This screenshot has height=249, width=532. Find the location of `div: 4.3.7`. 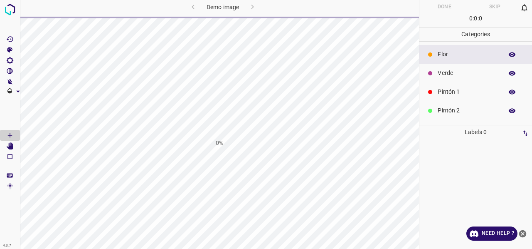

div: 4.3.7 is located at coordinates (7, 245).